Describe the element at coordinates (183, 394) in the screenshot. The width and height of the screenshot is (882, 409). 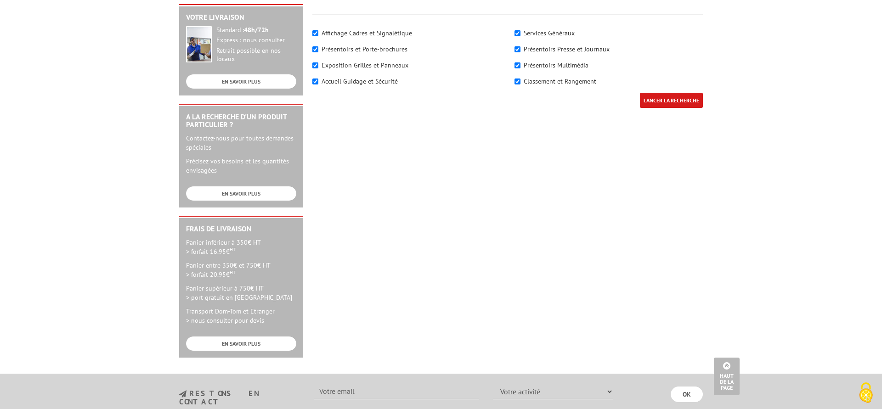
I see `img: newsletter.jpg` at that location.